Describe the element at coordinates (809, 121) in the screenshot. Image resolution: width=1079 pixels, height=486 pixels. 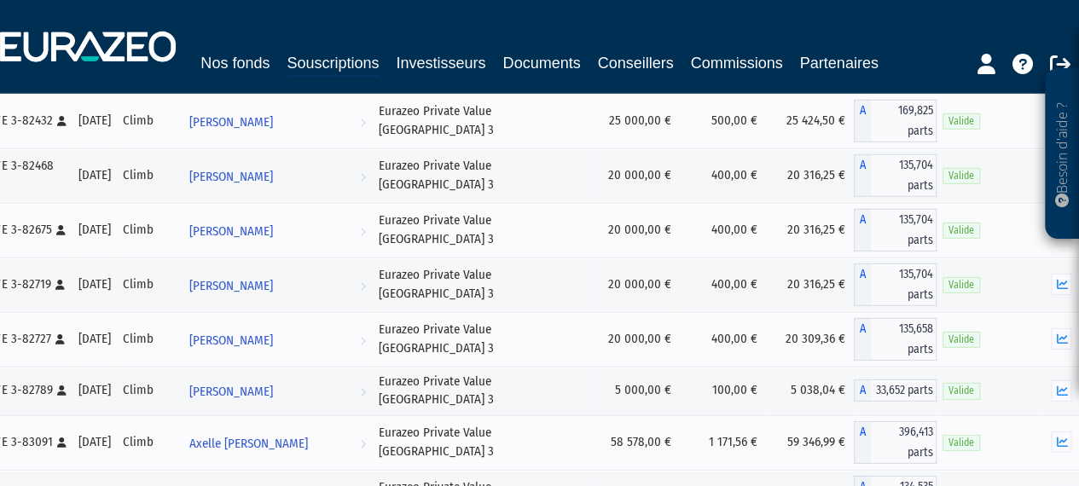
I see `td: 25 424,50 €` at that location.